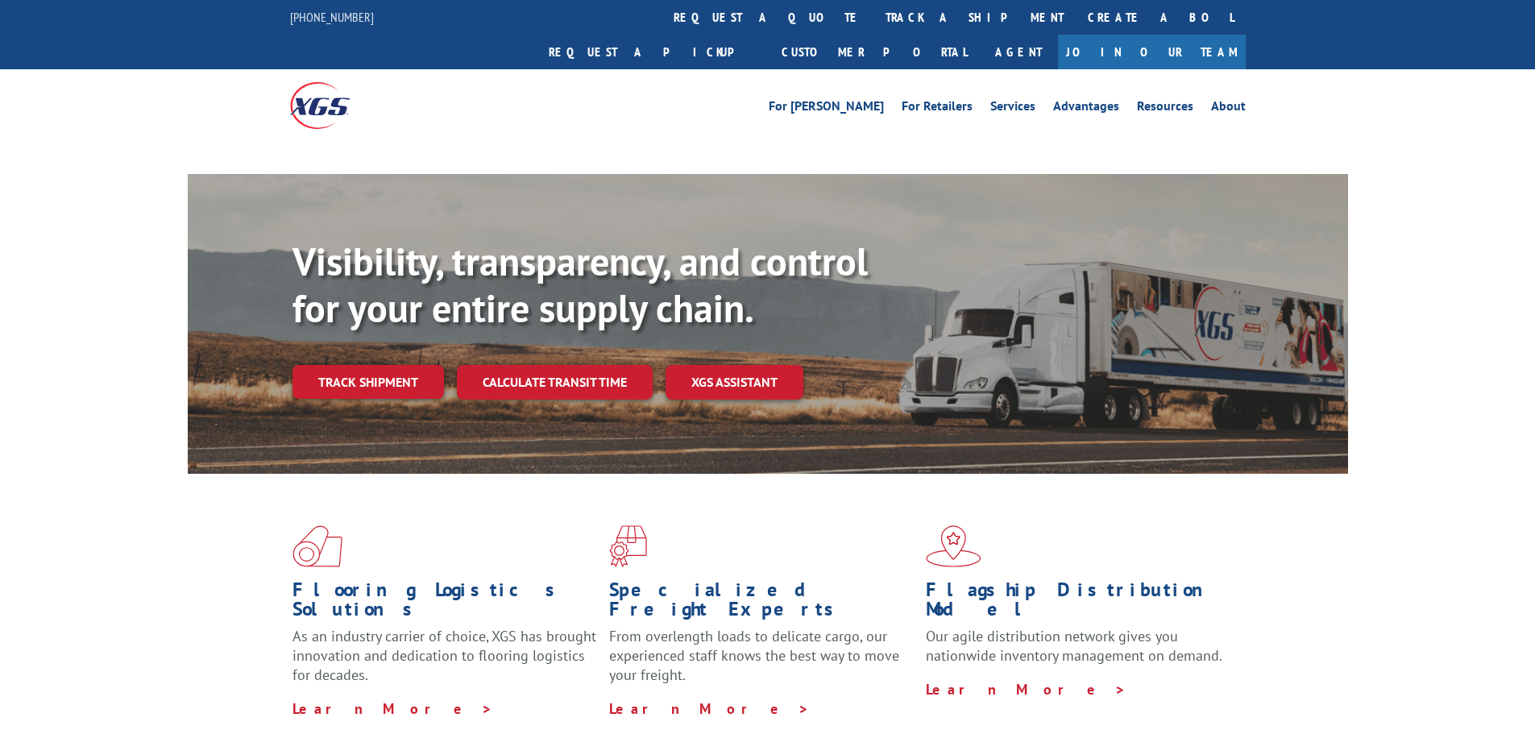  I want to click on p: From overlength loads to delicate cargo, our experienced staff knows the best way to move your fr..., so click(762, 663).